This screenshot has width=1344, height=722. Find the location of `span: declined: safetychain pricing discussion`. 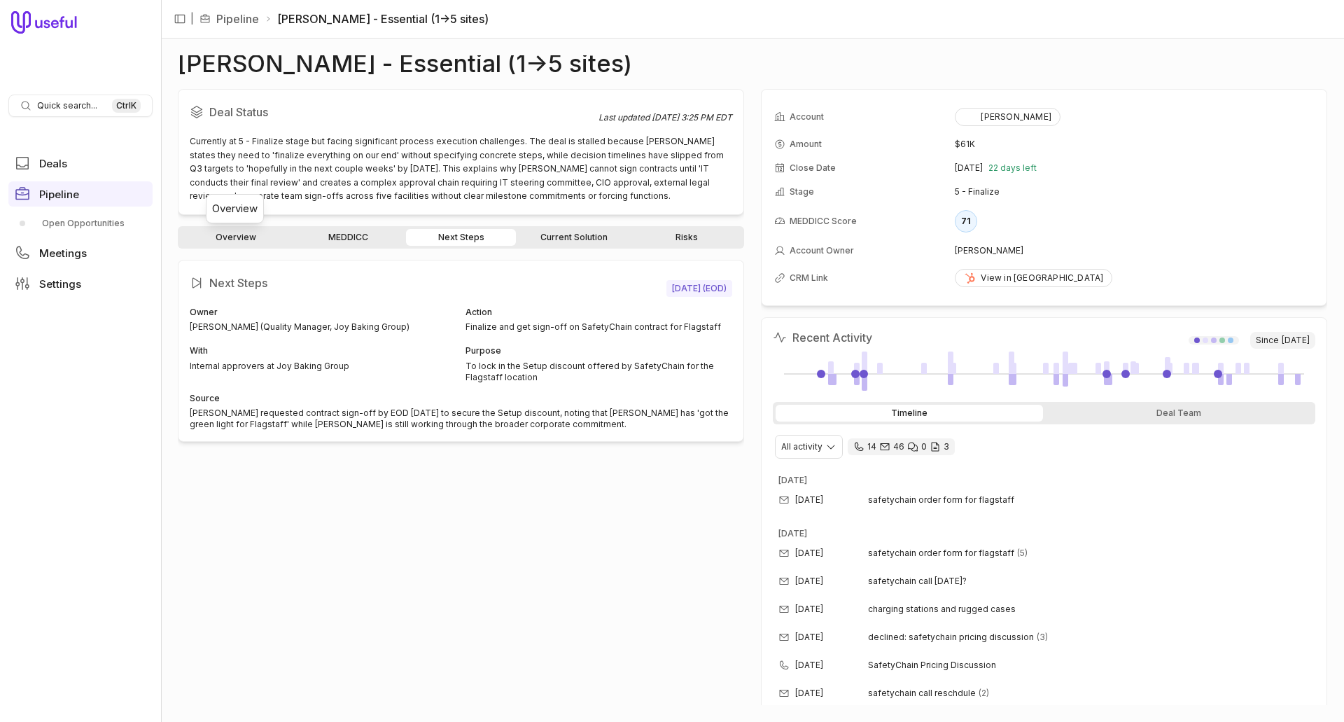

span: declined: safetychain pricing discussion is located at coordinates (951, 637).